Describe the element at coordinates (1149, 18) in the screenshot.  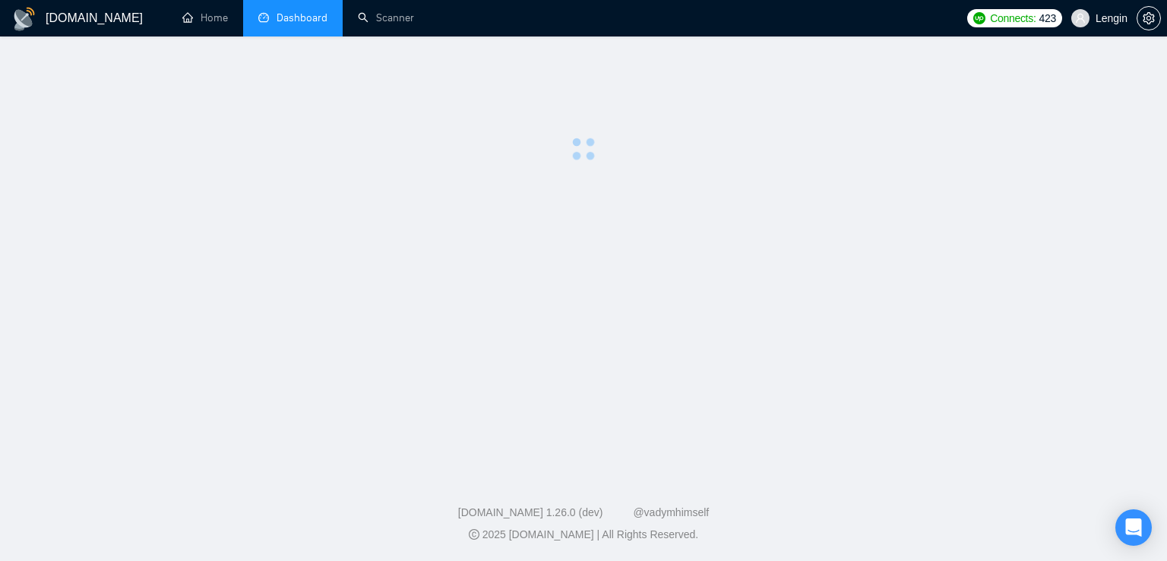
I see `button: setting` at that location.